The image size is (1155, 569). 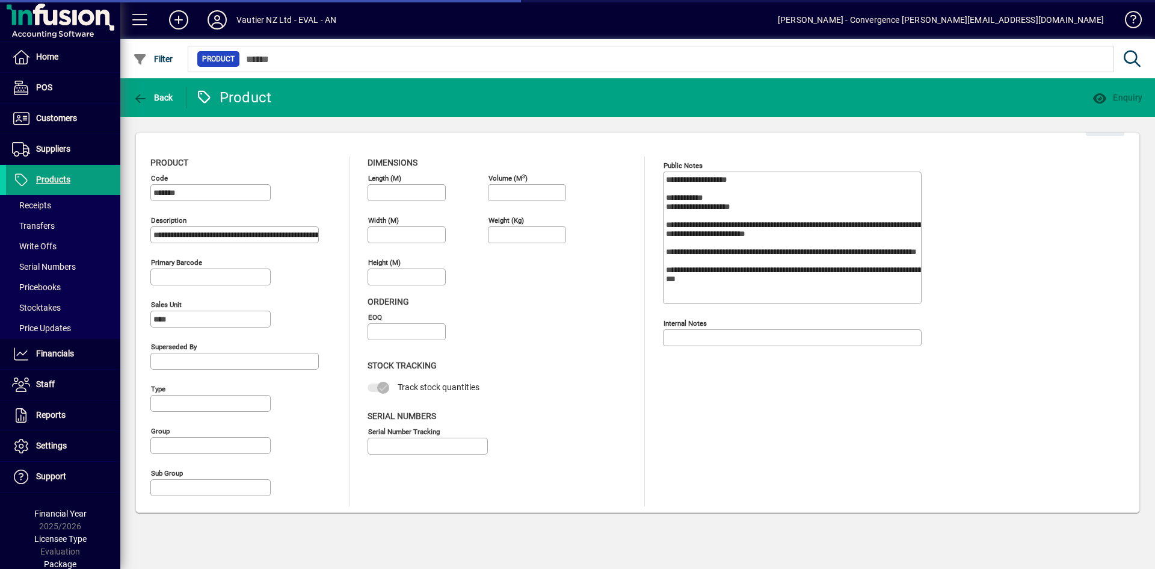 What do you see at coordinates (683, 165) in the screenshot?
I see `mat-label: Public Notes` at bounding box center [683, 165].